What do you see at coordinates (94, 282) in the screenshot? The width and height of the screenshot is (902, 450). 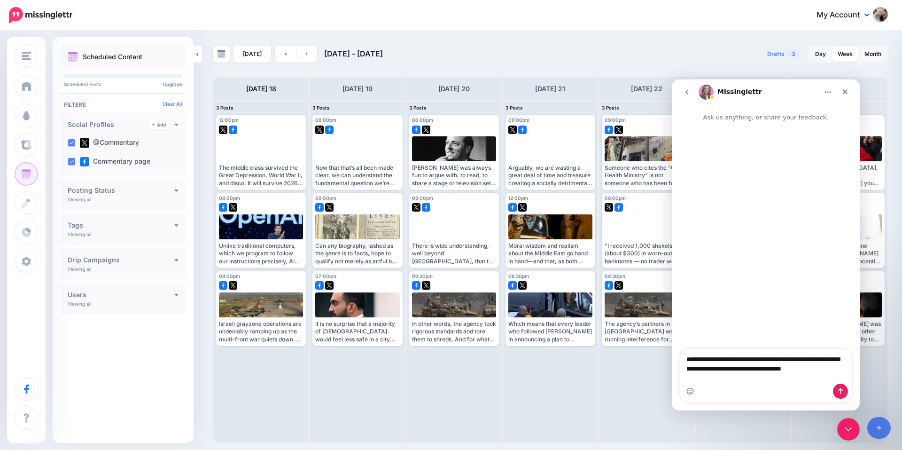 I see `textarea: Message…` at bounding box center [94, 282].